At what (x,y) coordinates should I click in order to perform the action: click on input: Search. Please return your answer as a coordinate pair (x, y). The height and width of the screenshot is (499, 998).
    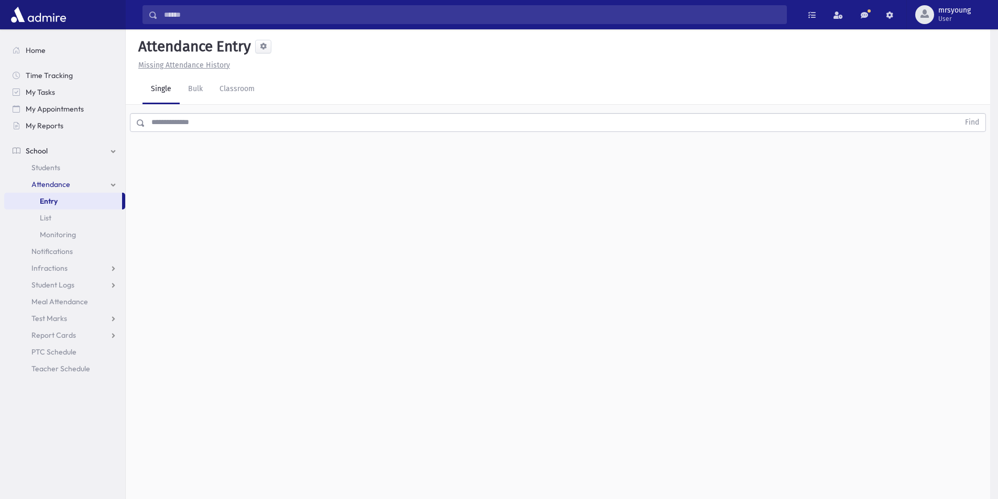
    Looking at the image, I should click on (472, 15).